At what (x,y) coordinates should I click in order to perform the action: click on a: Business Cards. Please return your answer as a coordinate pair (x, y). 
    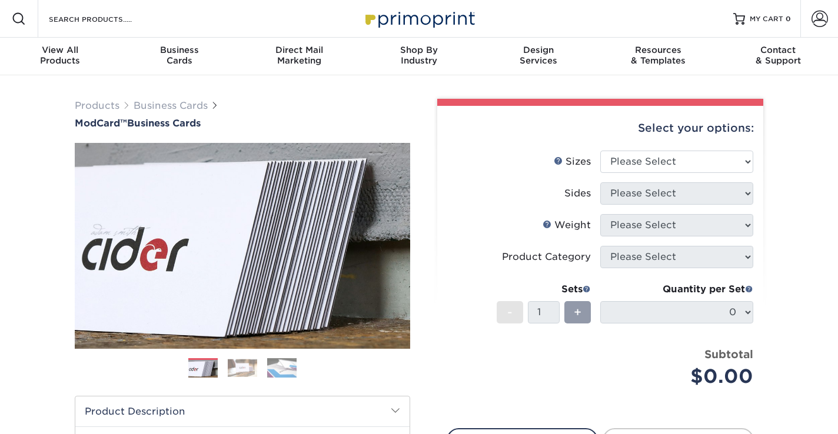
    Looking at the image, I should click on (171, 105).